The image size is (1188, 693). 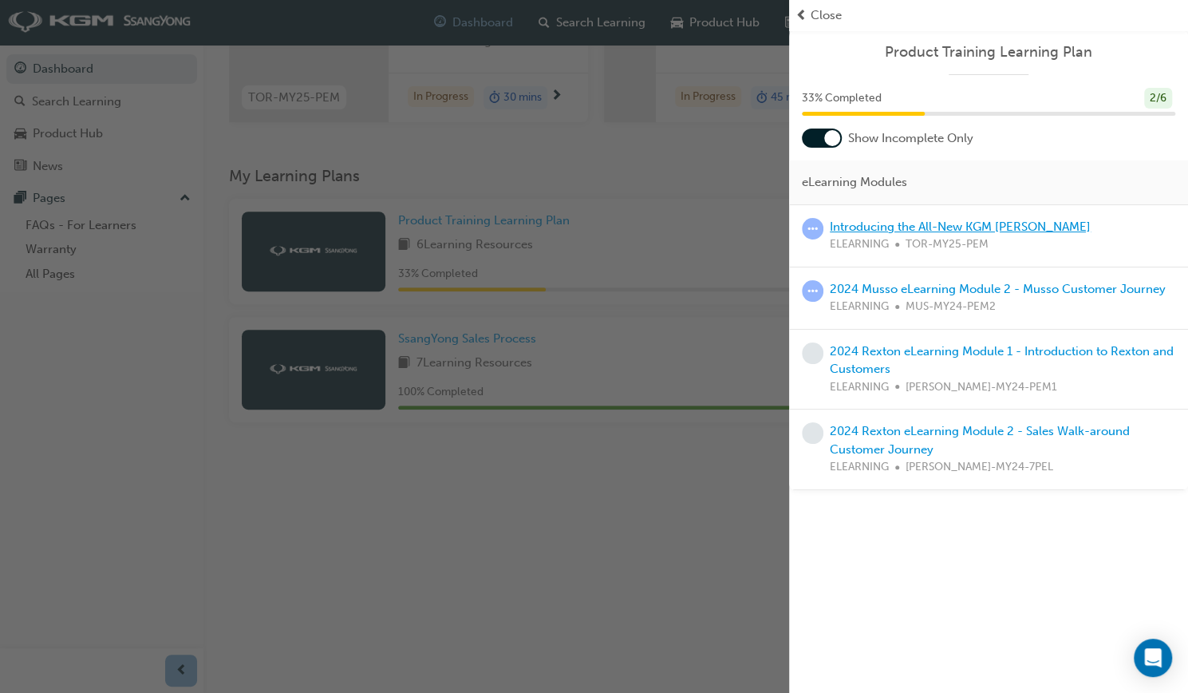 What do you see at coordinates (826, 15) in the screenshot?
I see `span: Close` at bounding box center [826, 15].